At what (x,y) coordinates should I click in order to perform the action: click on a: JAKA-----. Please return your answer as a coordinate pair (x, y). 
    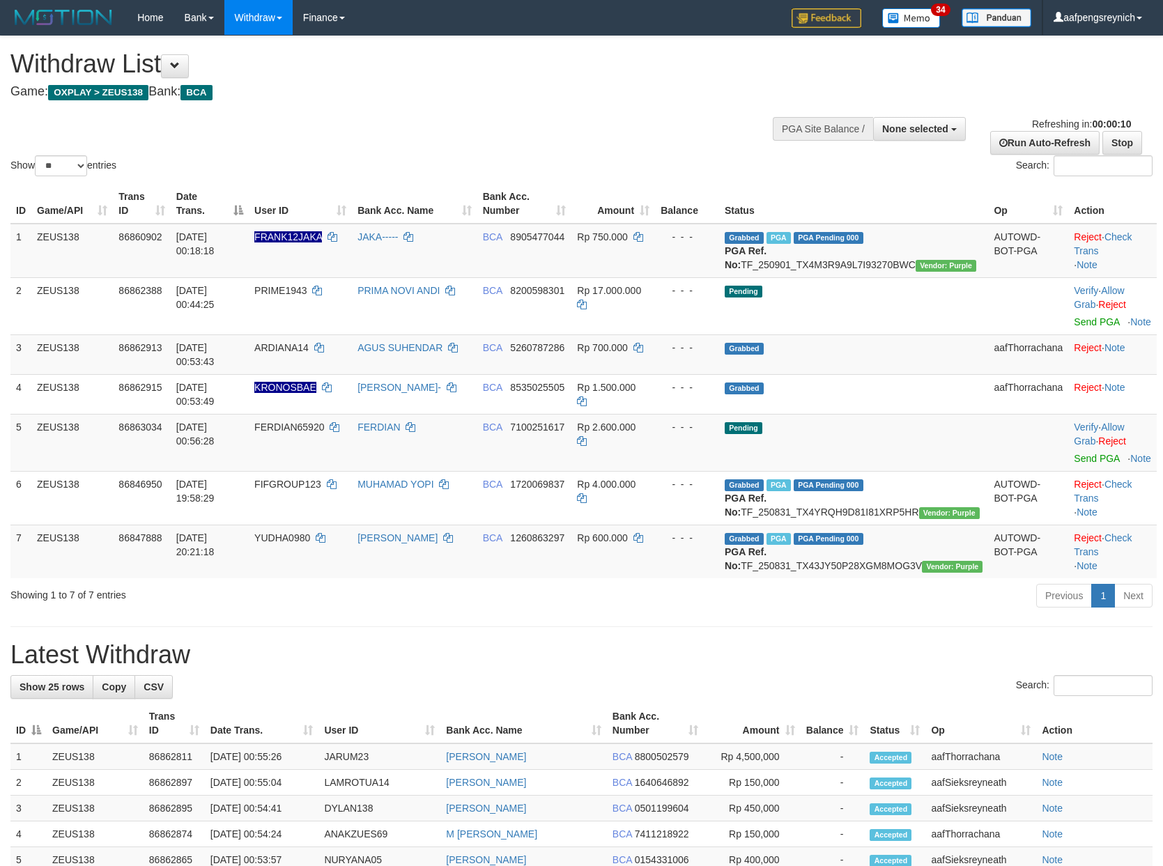
    Looking at the image, I should click on (378, 237).